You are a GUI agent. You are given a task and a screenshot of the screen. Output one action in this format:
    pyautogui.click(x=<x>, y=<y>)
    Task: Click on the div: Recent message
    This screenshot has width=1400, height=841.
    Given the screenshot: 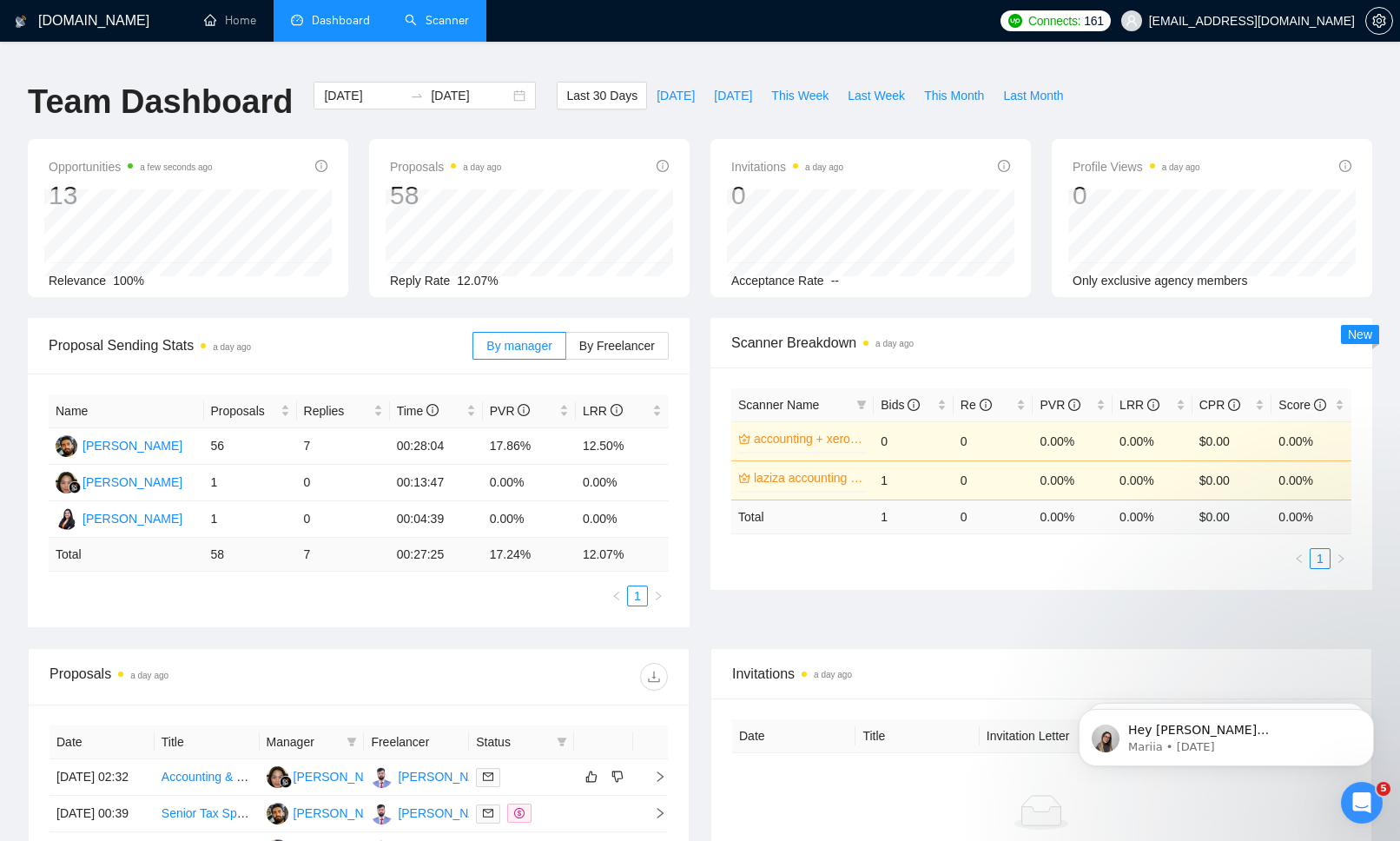 What is the action you would take?
    pyautogui.click(x=174, y=287)
    